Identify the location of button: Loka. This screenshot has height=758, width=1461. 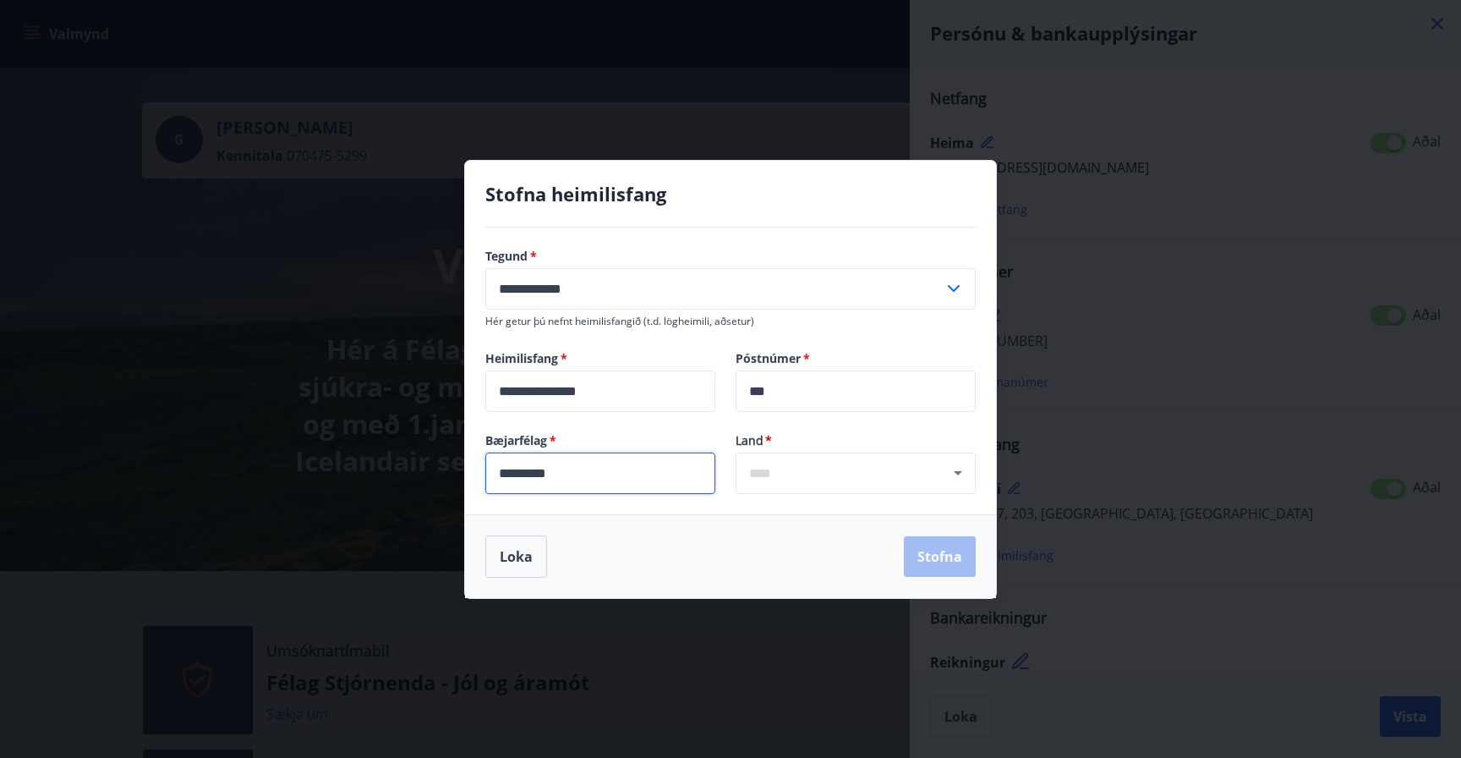
(516, 556).